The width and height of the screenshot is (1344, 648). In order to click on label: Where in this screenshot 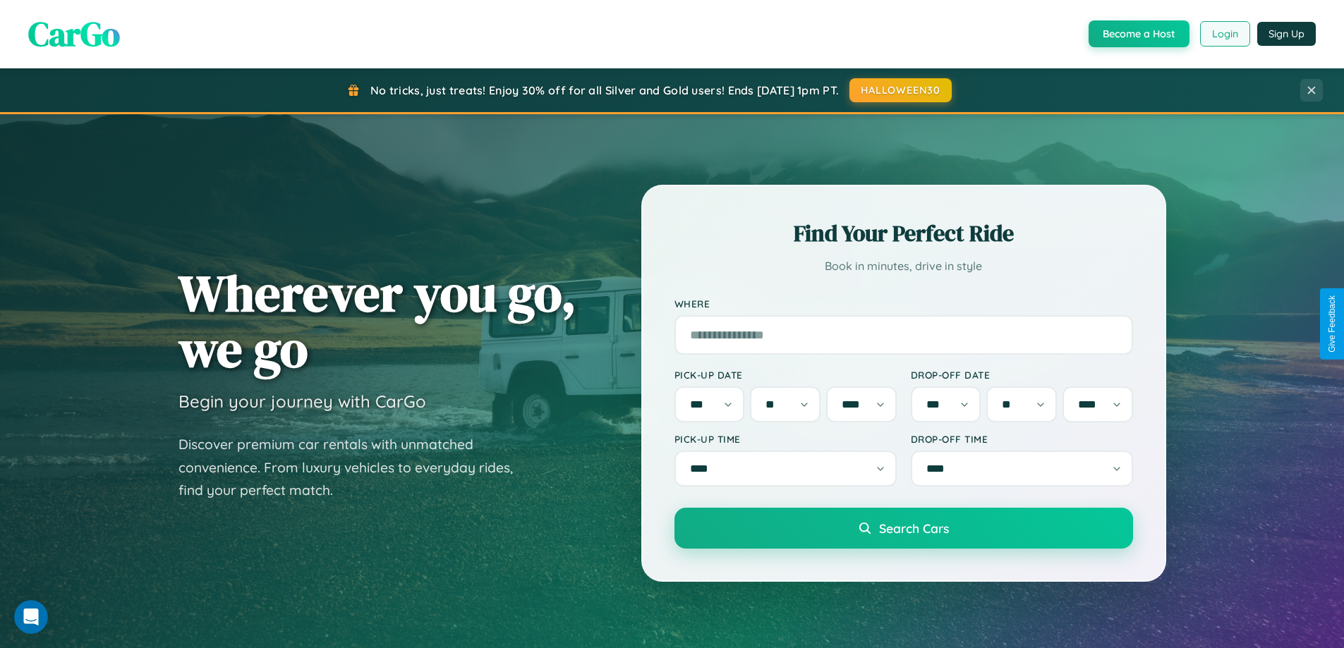, I will do `click(904, 303)`.